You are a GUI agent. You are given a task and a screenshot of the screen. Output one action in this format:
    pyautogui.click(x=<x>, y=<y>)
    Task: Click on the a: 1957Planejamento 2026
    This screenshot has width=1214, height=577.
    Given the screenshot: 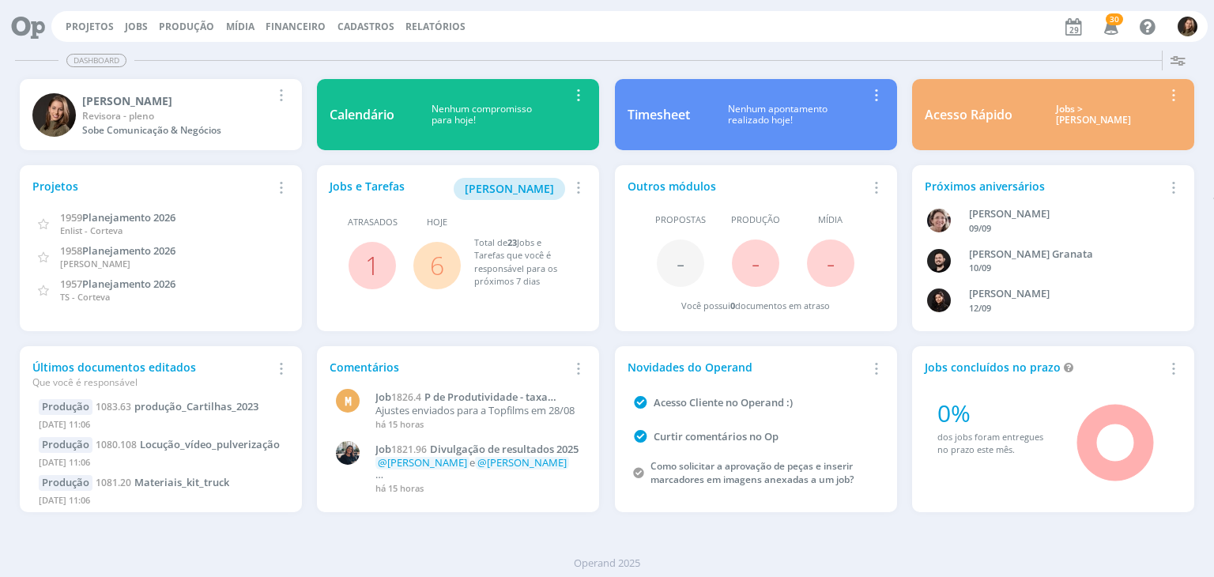 What is the action you would take?
    pyautogui.click(x=118, y=283)
    